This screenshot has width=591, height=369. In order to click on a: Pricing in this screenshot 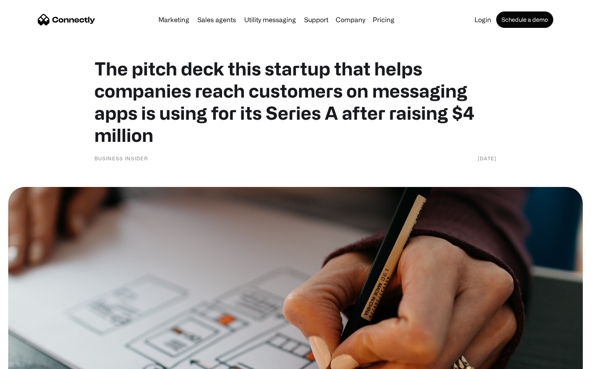, I will do `click(383, 20)`.